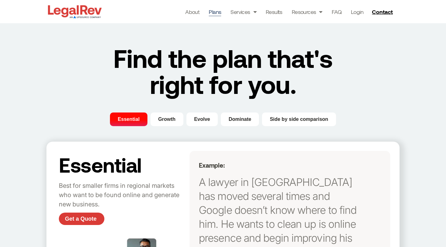 This screenshot has height=247, width=446. I want to click on span: Growth, so click(167, 119).